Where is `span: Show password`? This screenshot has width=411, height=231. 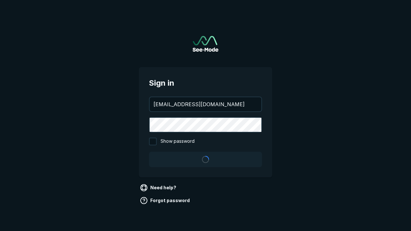
span: Show password is located at coordinates (178, 142).